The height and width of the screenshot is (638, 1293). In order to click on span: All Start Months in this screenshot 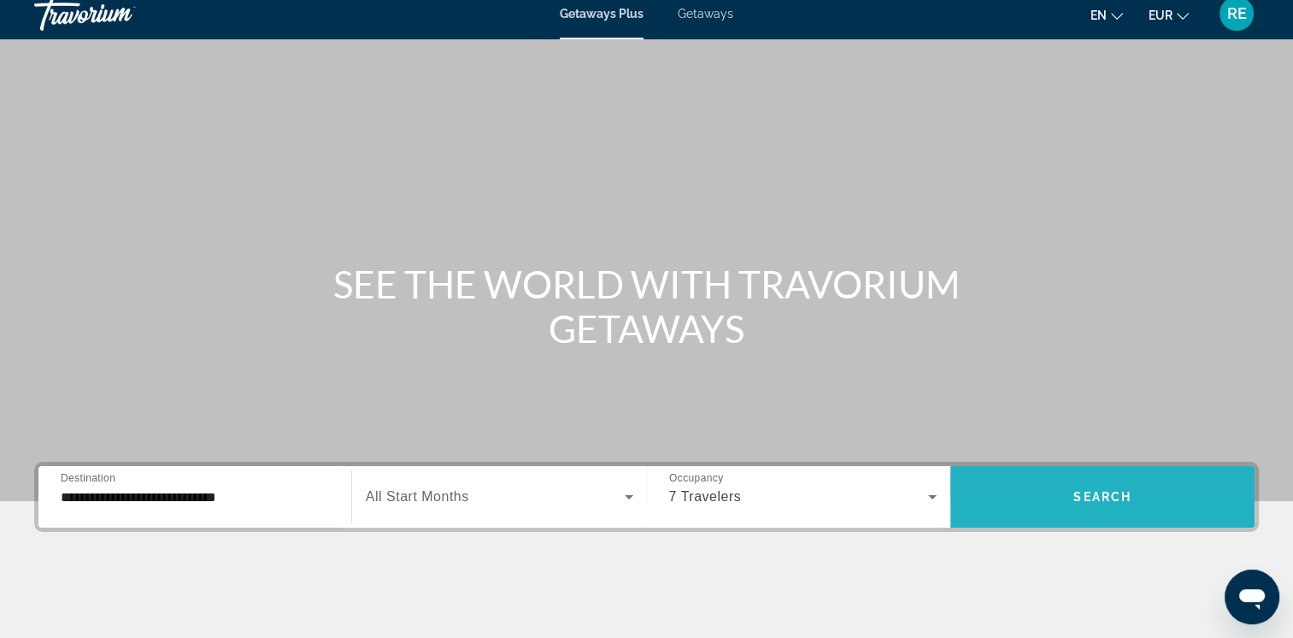, I will do `click(417, 496)`.